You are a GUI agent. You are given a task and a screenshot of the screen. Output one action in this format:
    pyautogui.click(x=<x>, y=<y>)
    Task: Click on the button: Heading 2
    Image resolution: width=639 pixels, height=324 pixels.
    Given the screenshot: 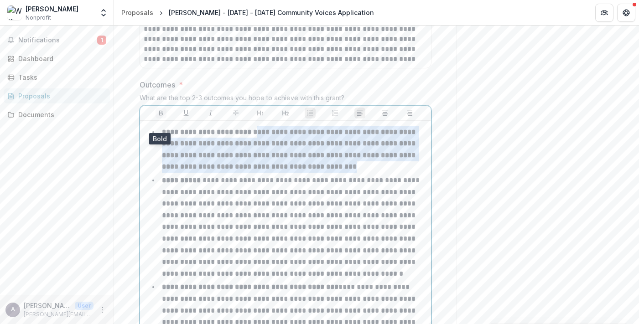 What is the action you would take?
    pyautogui.click(x=286, y=113)
    